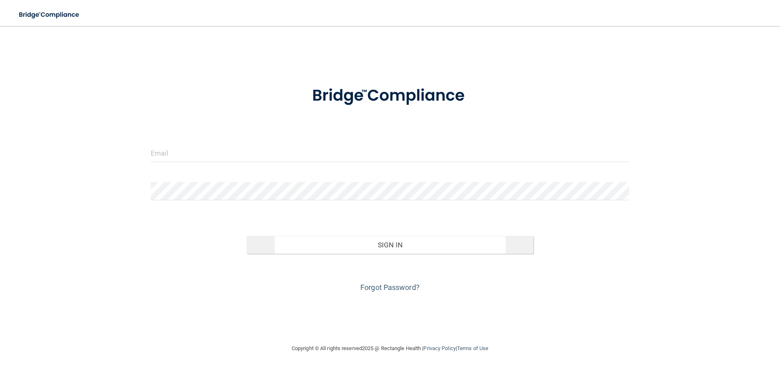 The image size is (780, 370). I want to click on button: Sign In, so click(390, 245).